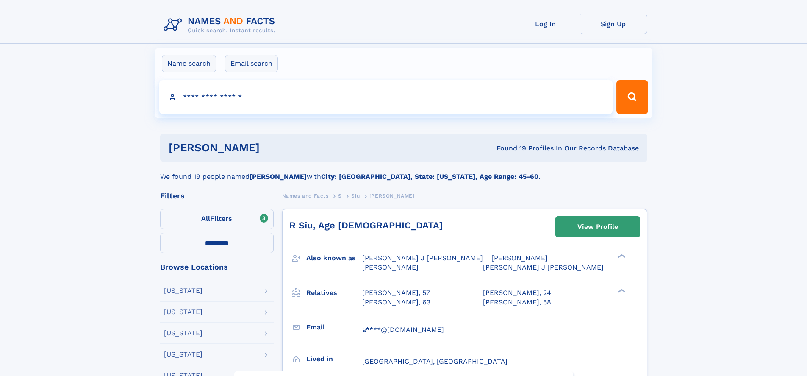 The width and height of the screenshot is (807, 376). I want to click on span: Siu, so click(355, 196).